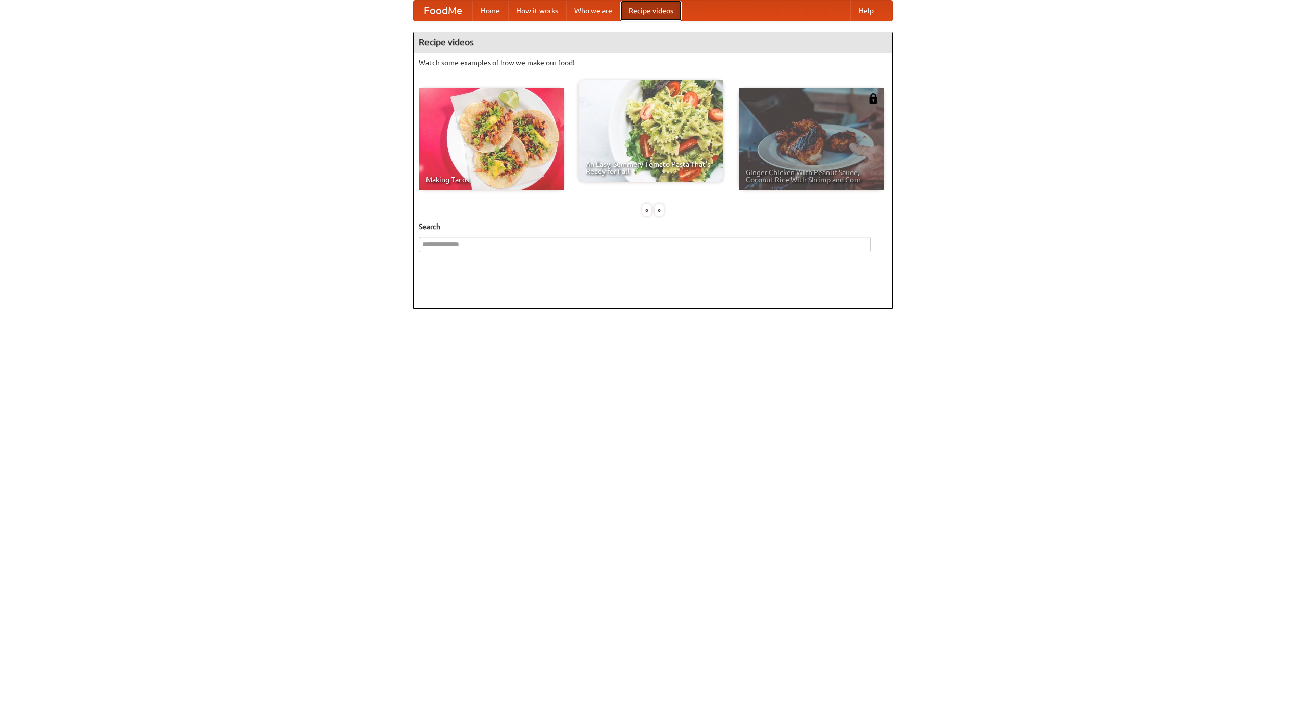  I want to click on a: An Easy, Summery Tomato Pasta That's Ready for Fall, so click(651, 131).